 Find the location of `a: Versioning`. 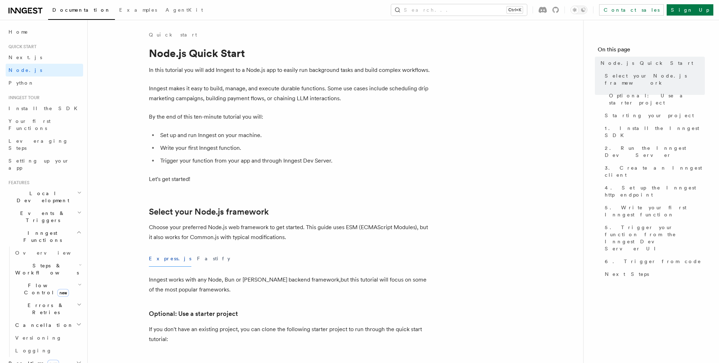

a: Versioning is located at coordinates (48, 337).